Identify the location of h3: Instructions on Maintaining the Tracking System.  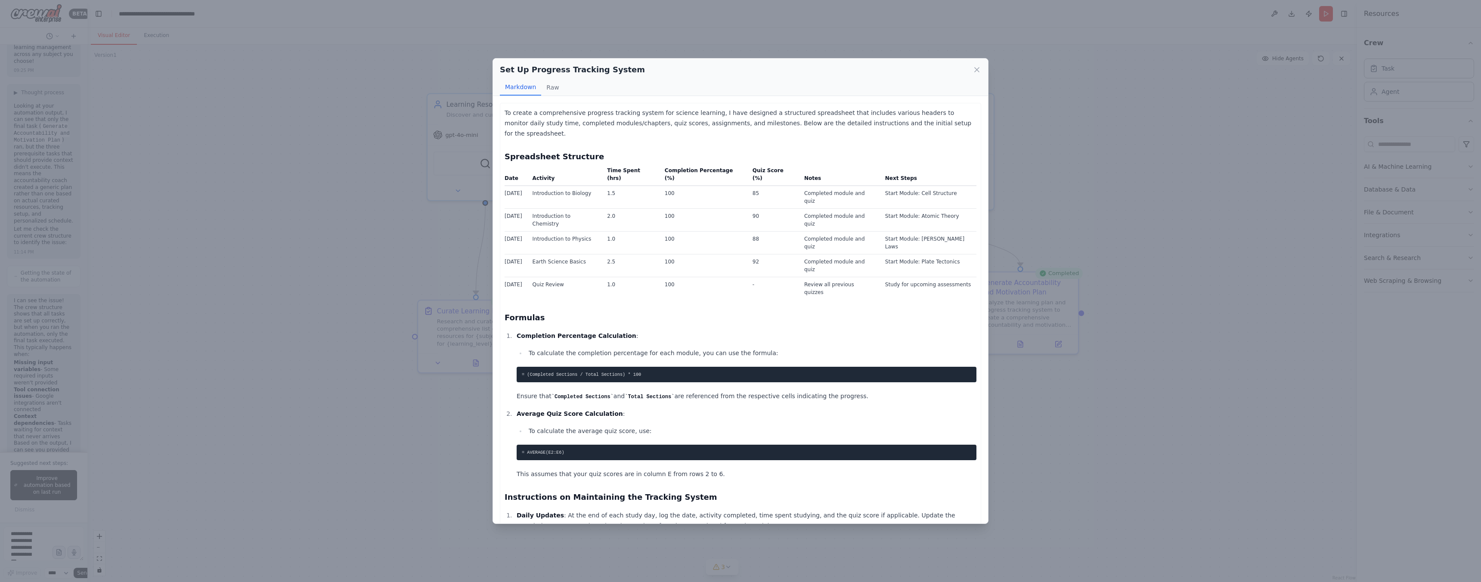
(741, 497).